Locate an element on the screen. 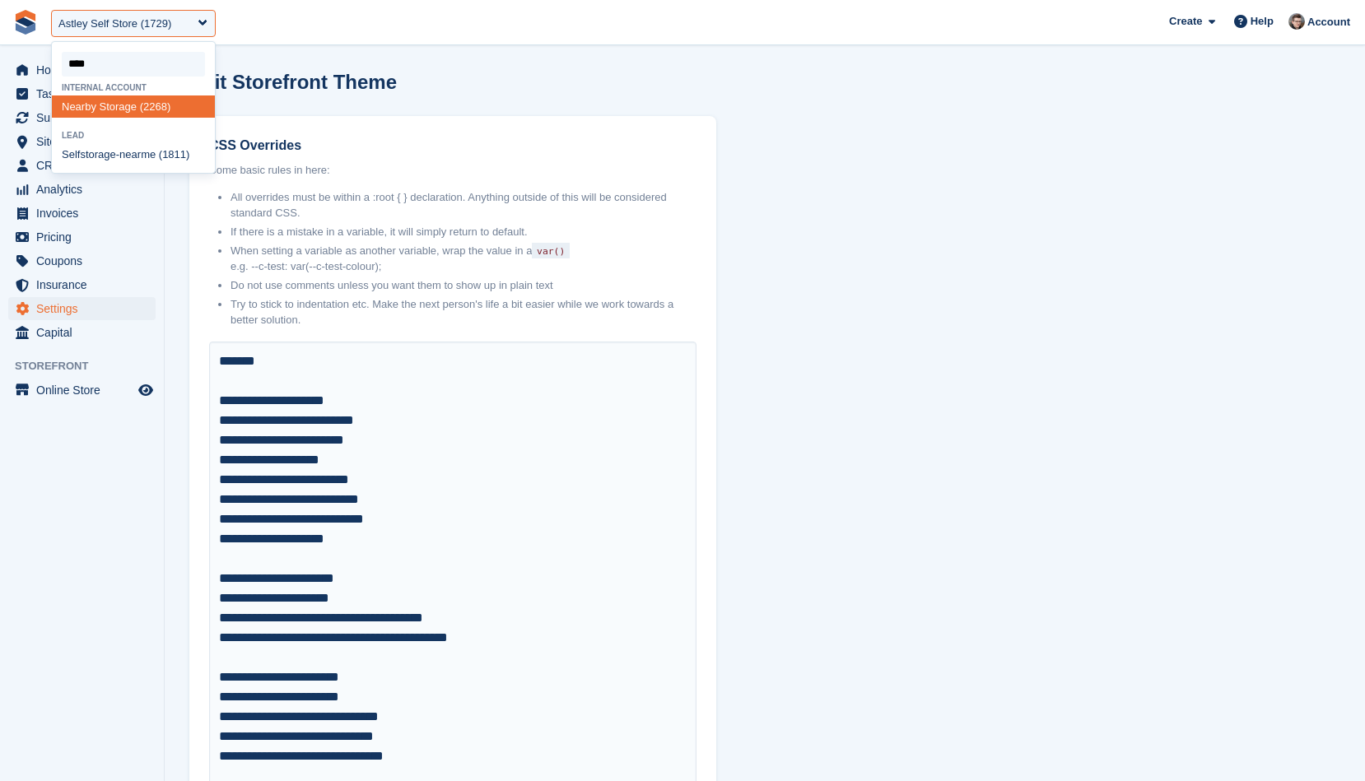 The height and width of the screenshot is (781, 1365). span: Subscriptions is located at coordinates (86, 118).